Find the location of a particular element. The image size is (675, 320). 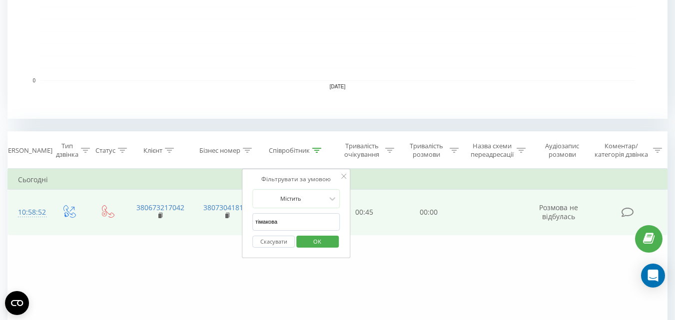

input: Введіть значення is located at coordinates (296, 222).